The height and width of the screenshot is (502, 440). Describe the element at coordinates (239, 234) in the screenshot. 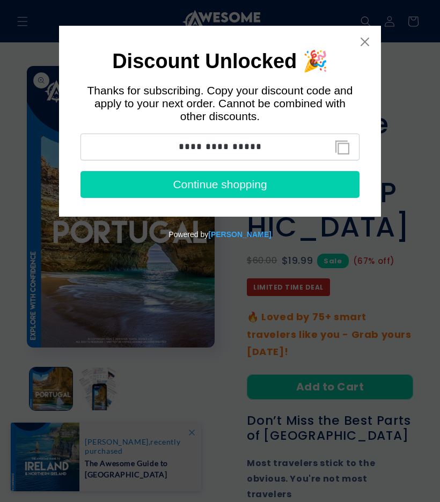

I see `a: Powered by Tydal` at that location.